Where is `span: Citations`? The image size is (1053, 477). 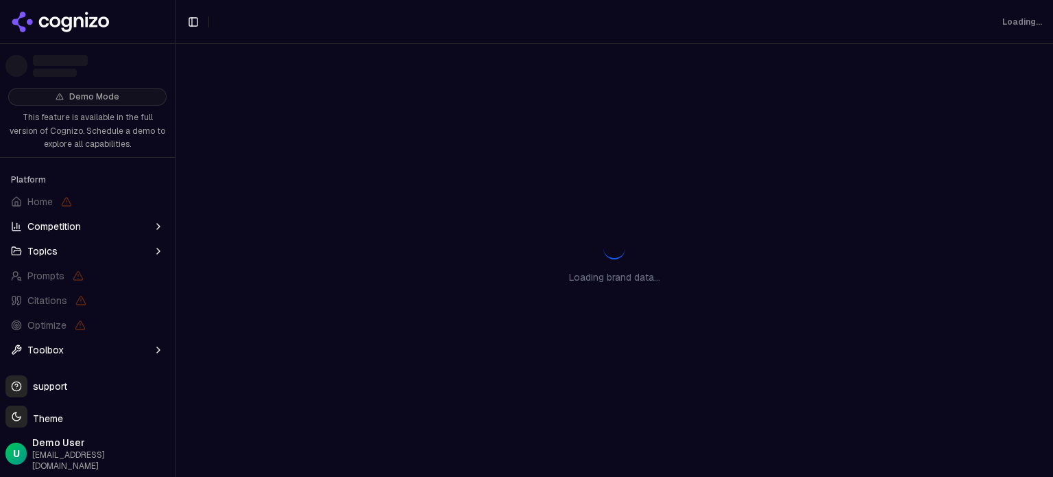
span: Citations is located at coordinates (47, 300).